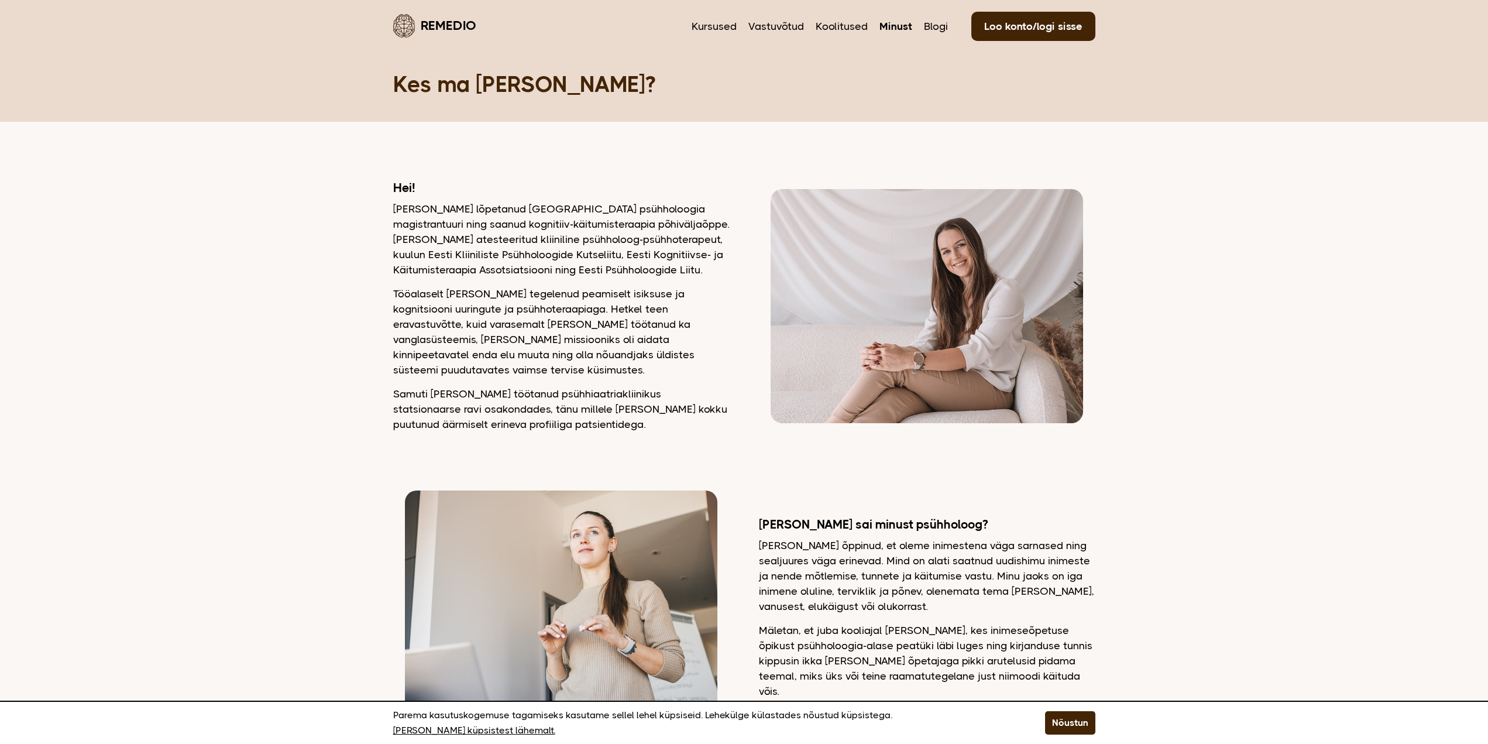 Image resolution: width=1488 pixels, height=744 pixels. What do you see at coordinates (435, 25) in the screenshot?
I see `a: Remedio` at bounding box center [435, 25].